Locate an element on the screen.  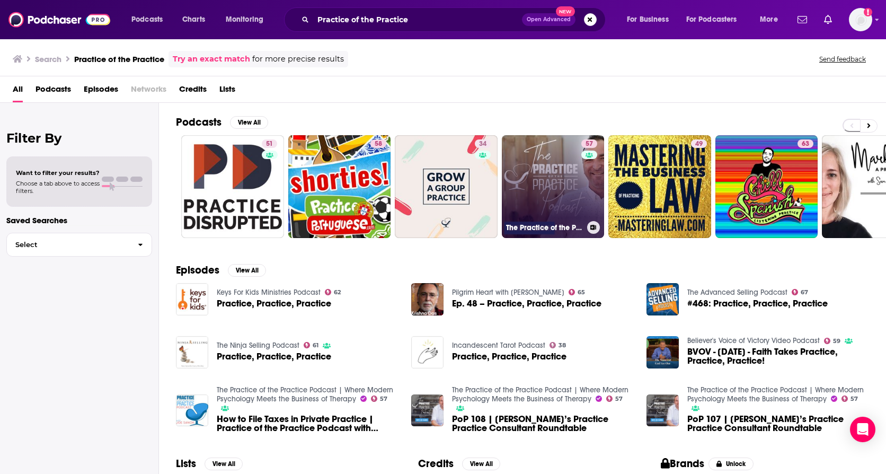
img: PoP 108 | Hermeisha’s Practice Practice Consultant Roundtable is located at coordinates (427, 410).